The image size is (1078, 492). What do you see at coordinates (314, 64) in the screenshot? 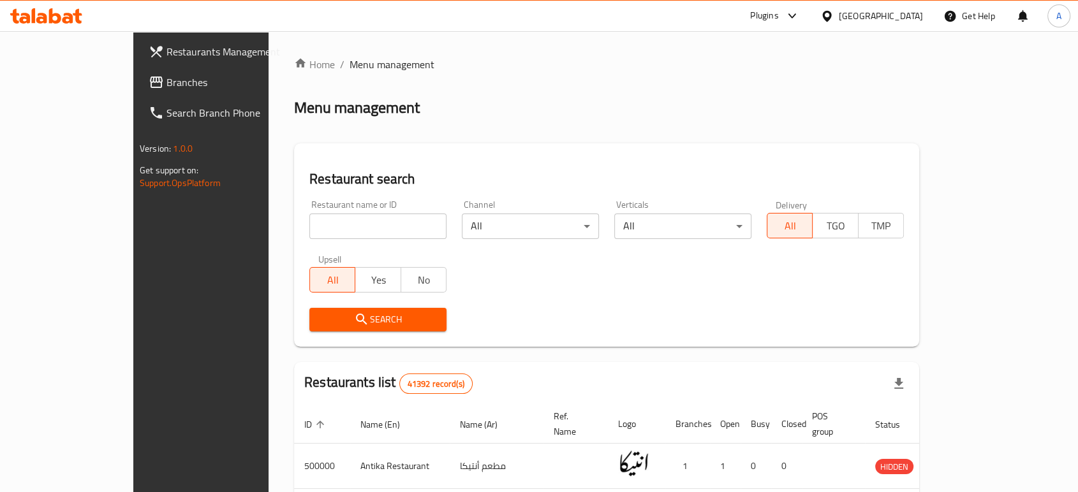
I see `a: Home` at bounding box center [314, 64].